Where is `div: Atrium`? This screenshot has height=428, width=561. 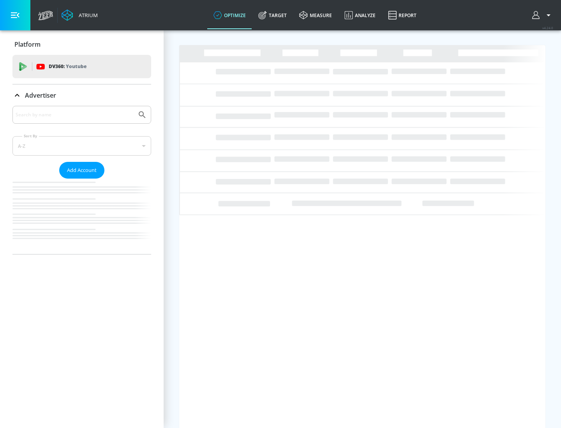
div: Atrium is located at coordinates (86, 15).